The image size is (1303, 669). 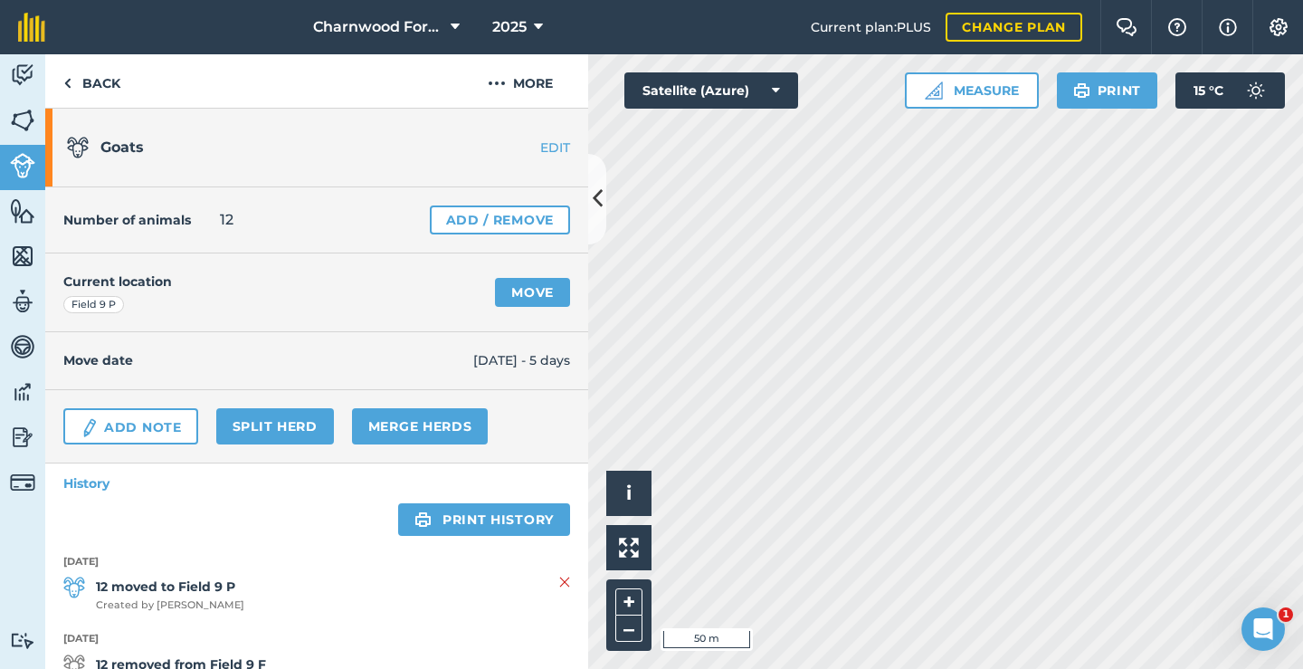 I want to click on img: svg+xml;base64,PHN2ZyB4bWxucz0iaHR0cDovL3d3dy53My5vcmcvMjAwMC9zdmciIHdpZHRoPSIyMiIgaGVpZ2h0PSIzMC..., so click(x=565, y=582).